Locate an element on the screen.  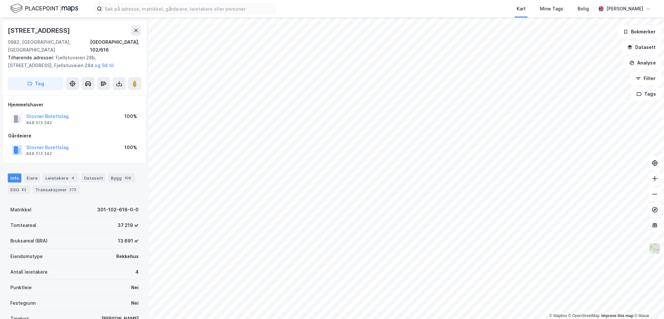
div: Info is located at coordinates (15, 178).